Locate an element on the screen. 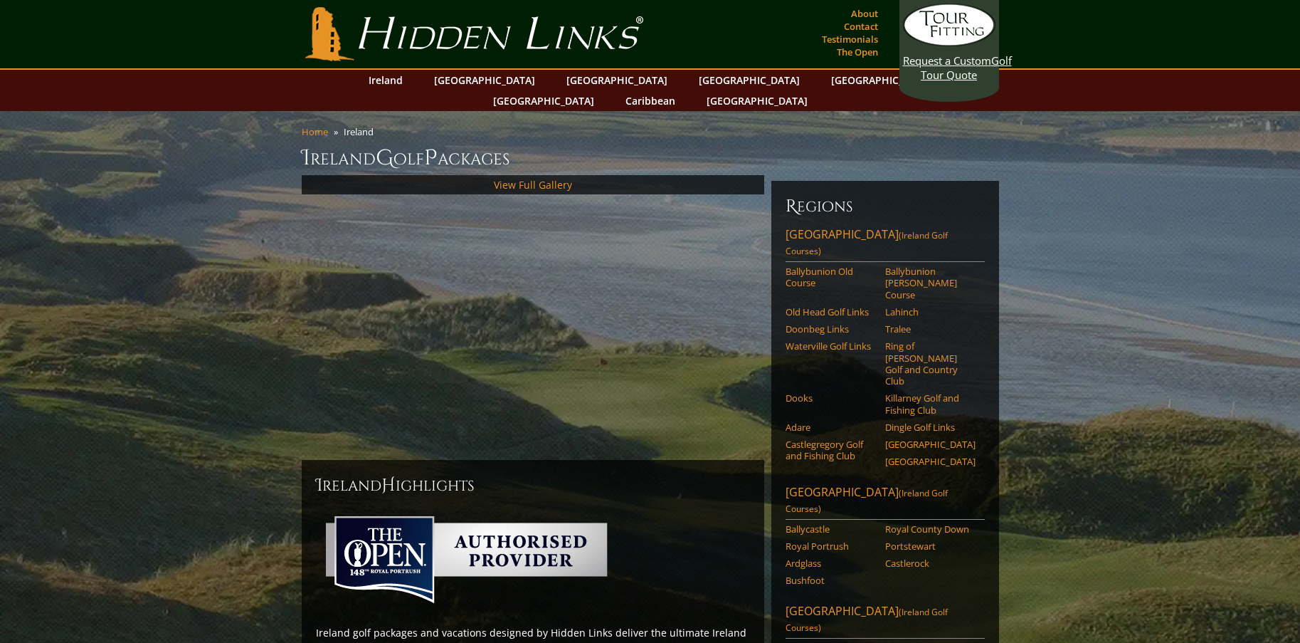 This screenshot has height=643, width=1300. a: Royal Portrush is located at coordinates (830, 546).